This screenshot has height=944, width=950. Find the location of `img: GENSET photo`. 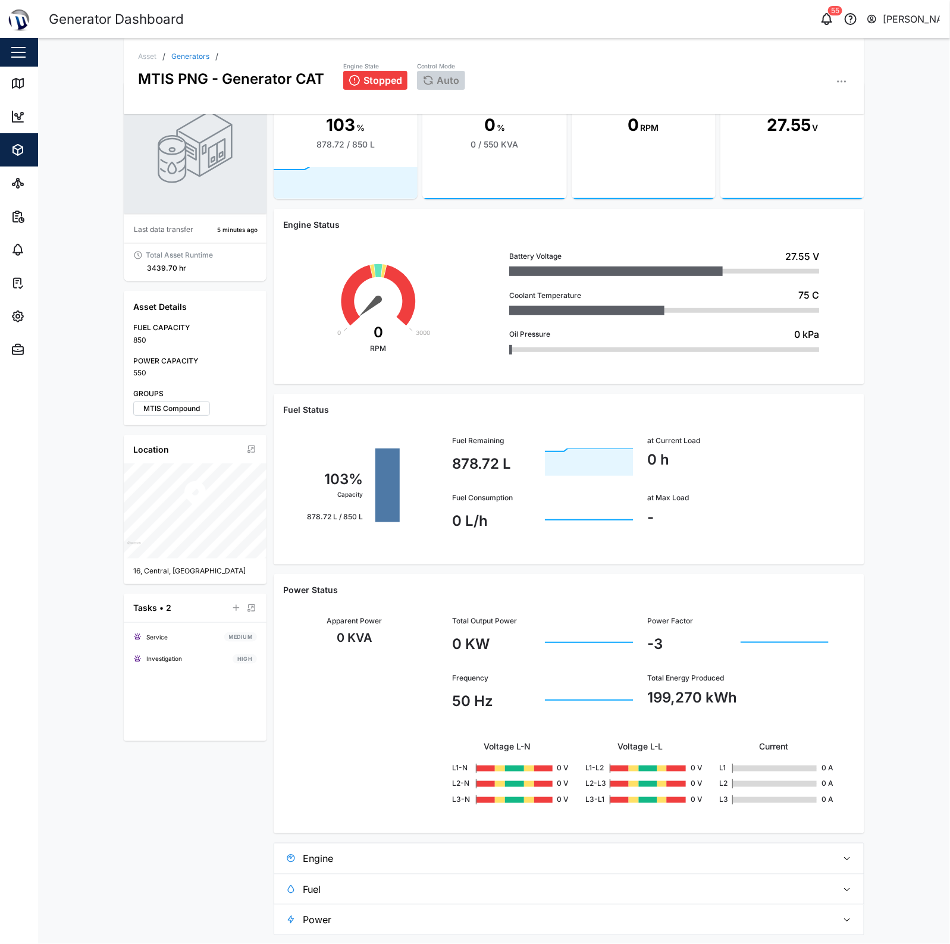

img: GENSET photo is located at coordinates (195, 147).